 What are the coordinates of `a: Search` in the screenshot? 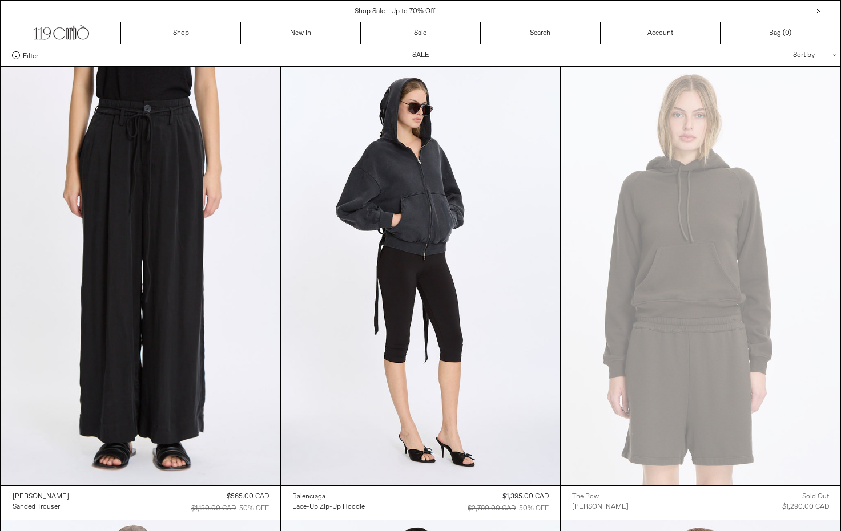 It's located at (540, 33).